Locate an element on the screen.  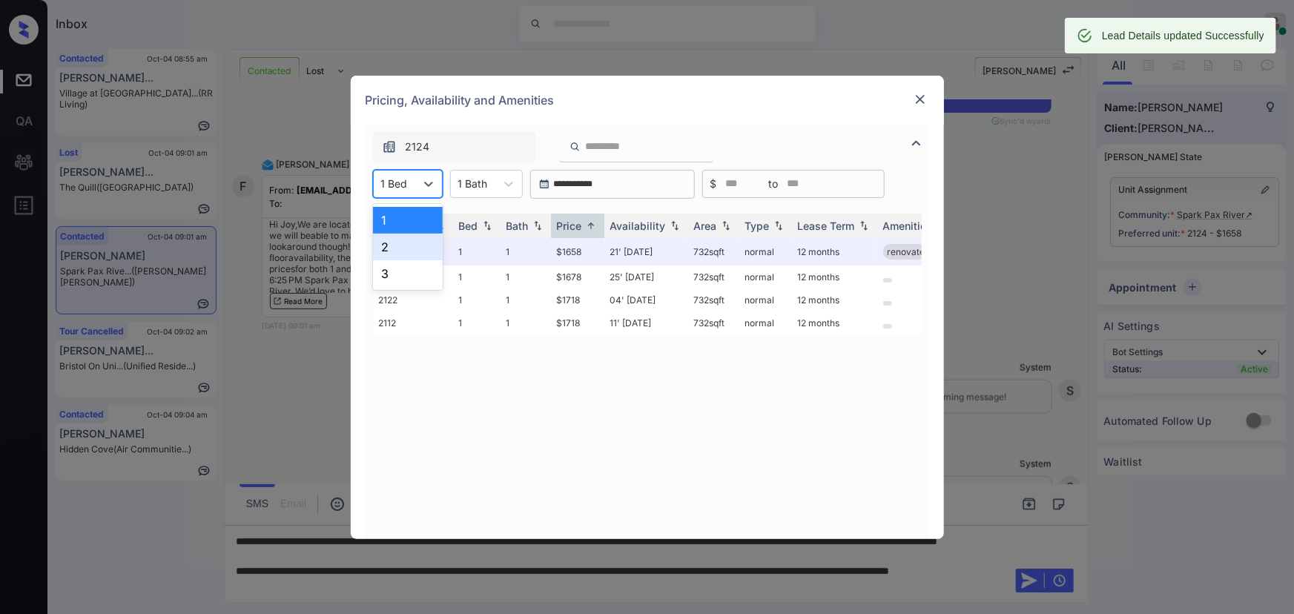
div: Pricing, Availability and Amenities is located at coordinates (647, 100).